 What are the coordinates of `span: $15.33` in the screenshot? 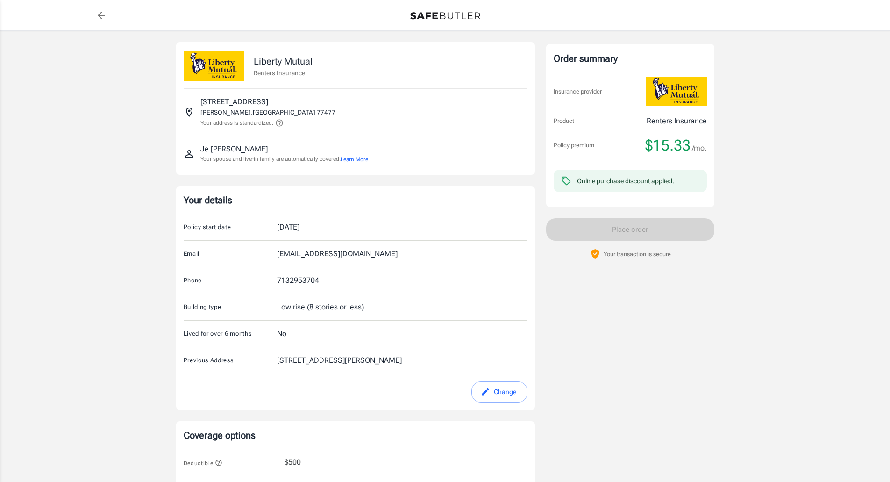 It's located at (668, 145).